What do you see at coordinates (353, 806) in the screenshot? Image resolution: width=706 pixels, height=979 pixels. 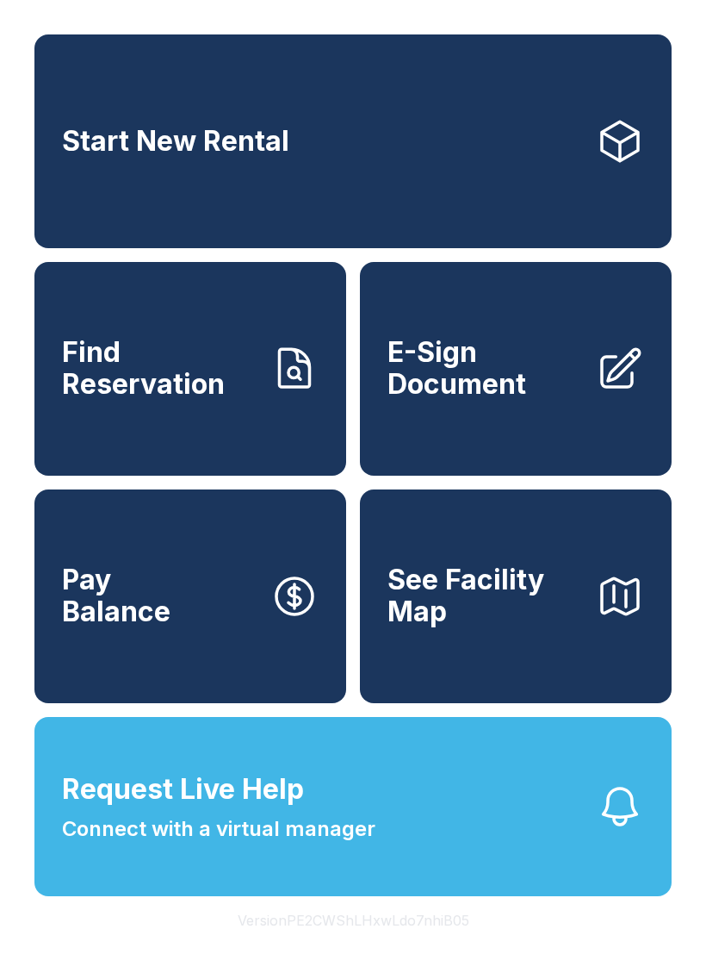 I see `button: Request Live HelpConnect with a virtual manager` at bounding box center [353, 806].